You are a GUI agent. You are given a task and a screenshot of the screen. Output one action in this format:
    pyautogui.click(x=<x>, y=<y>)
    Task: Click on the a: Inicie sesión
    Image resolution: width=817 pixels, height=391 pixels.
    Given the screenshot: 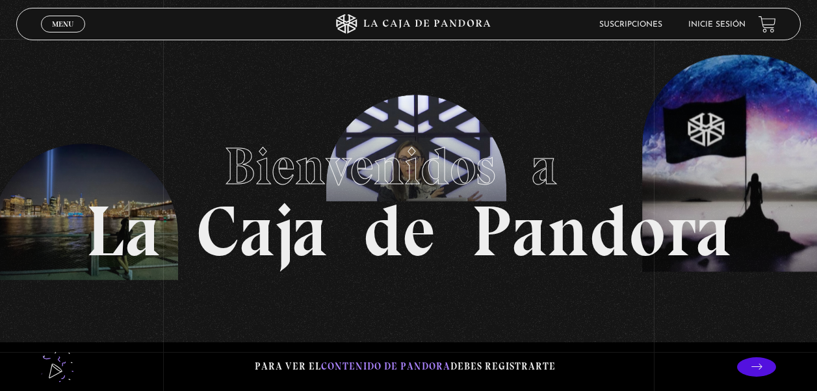 What is the action you would take?
    pyautogui.click(x=717, y=25)
    